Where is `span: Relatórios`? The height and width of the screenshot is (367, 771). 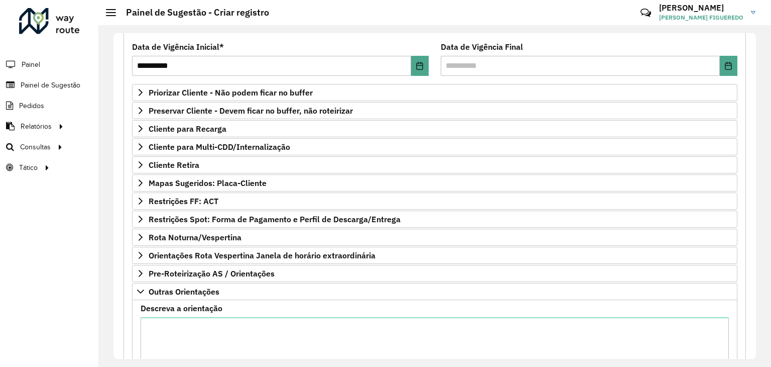
span: Relatórios is located at coordinates (36, 126).